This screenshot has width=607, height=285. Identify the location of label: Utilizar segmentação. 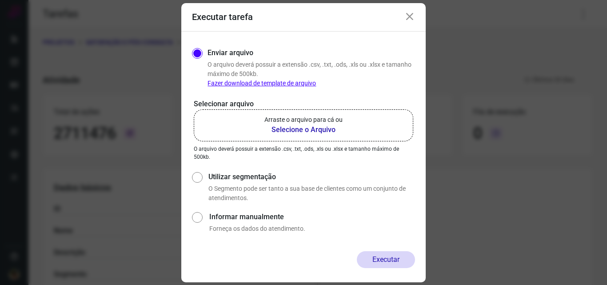
(311, 177).